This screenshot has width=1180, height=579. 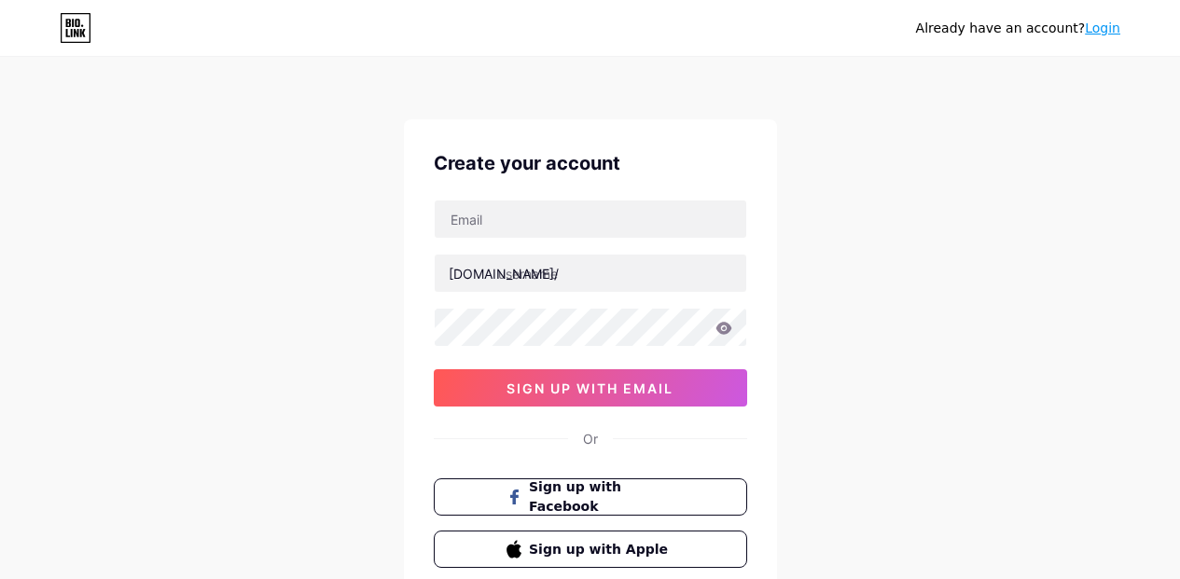 What do you see at coordinates (591, 497) in the screenshot?
I see `a: Sign up with Facebook` at bounding box center [591, 497].